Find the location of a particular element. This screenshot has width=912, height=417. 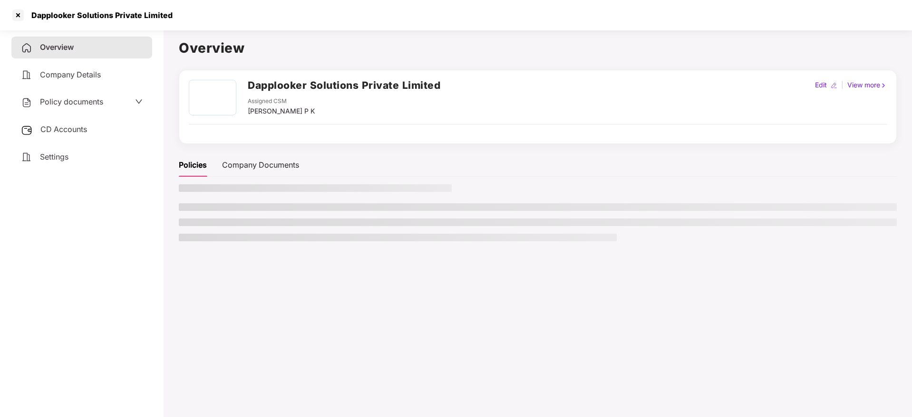

div: View more is located at coordinates (867, 85).